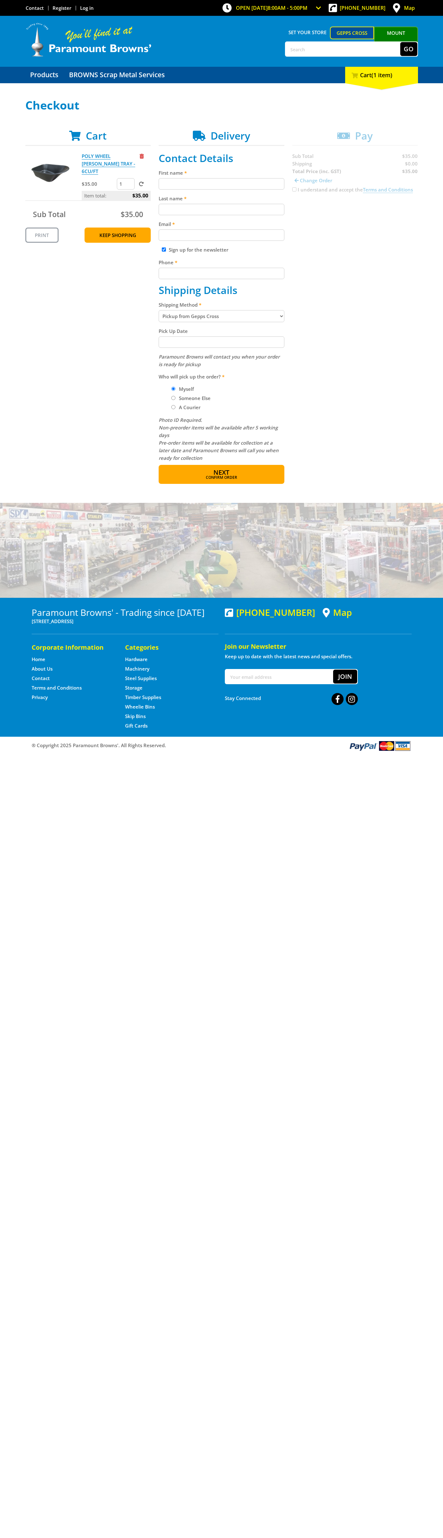 This screenshot has height=1538, width=443. Describe the element at coordinates (318, 647) in the screenshot. I see `h5: Join our Newsletter` at that location.